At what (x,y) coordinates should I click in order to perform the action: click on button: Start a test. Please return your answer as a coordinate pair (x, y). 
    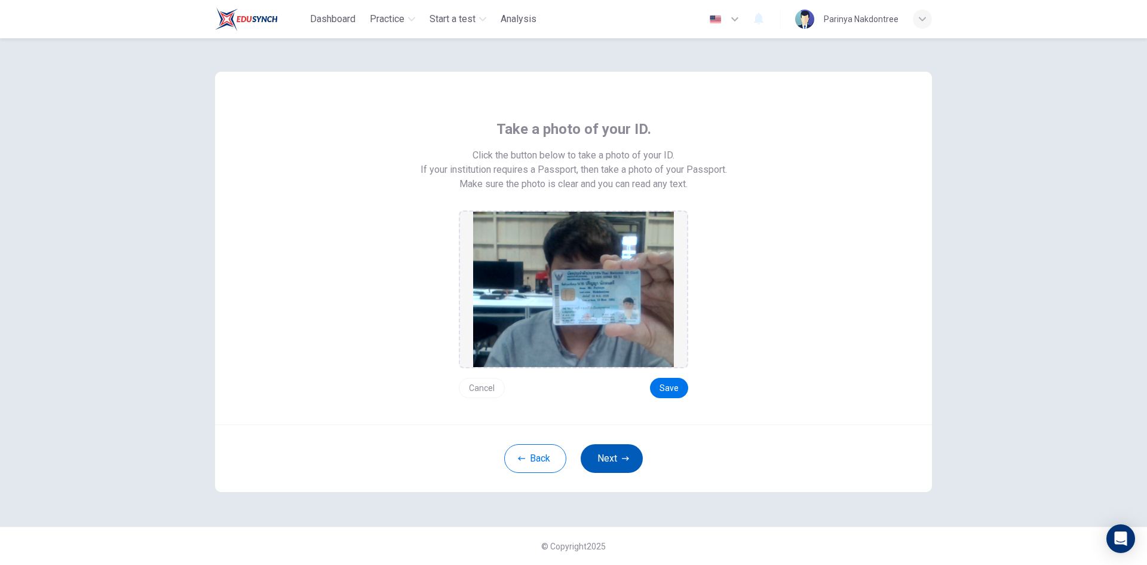
    Looking at the image, I should click on (458, 19).